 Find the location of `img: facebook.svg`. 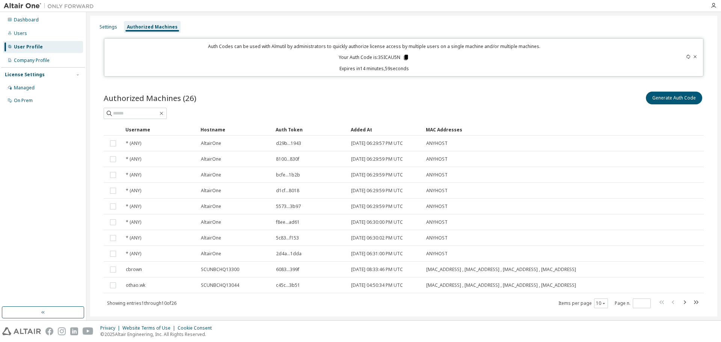

img: facebook.svg is located at coordinates (49, 331).